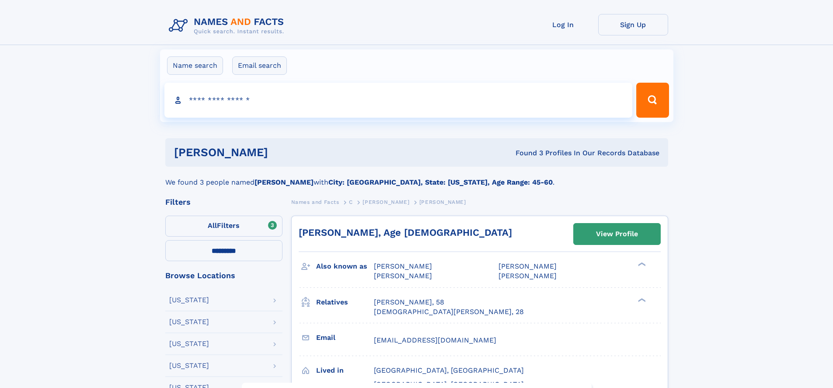 Image resolution: width=833 pixels, height=388 pixels. What do you see at coordinates (617, 234) in the screenshot?
I see `a: View Profile` at bounding box center [617, 234].